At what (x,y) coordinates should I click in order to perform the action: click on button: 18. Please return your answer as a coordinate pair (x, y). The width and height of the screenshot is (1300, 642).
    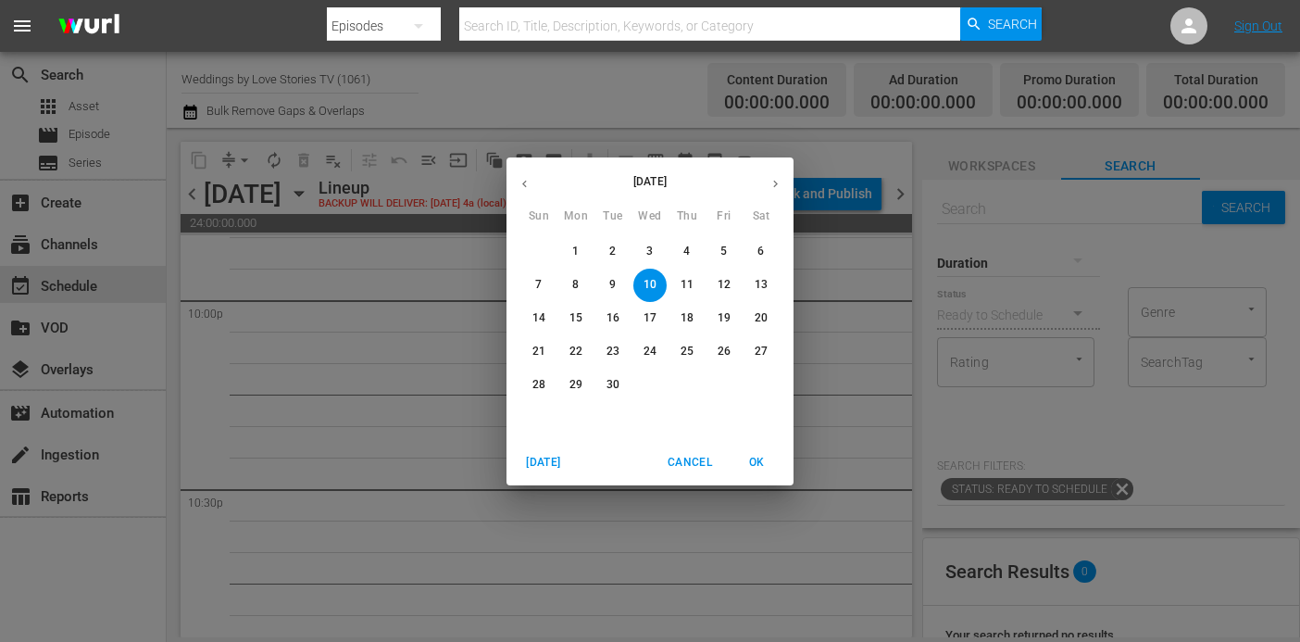
    Looking at the image, I should click on (687, 319).